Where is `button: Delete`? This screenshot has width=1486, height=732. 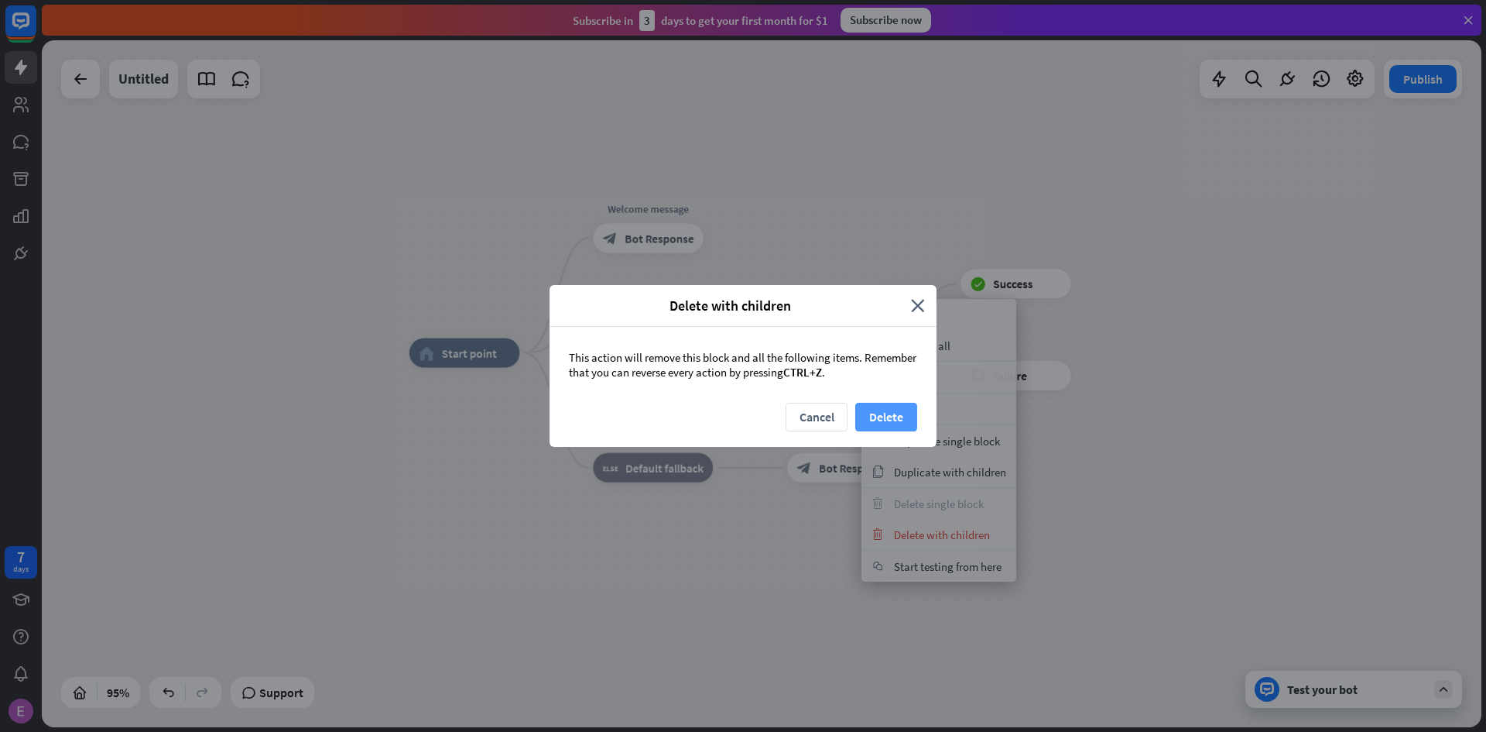
button: Delete is located at coordinates (886, 417).